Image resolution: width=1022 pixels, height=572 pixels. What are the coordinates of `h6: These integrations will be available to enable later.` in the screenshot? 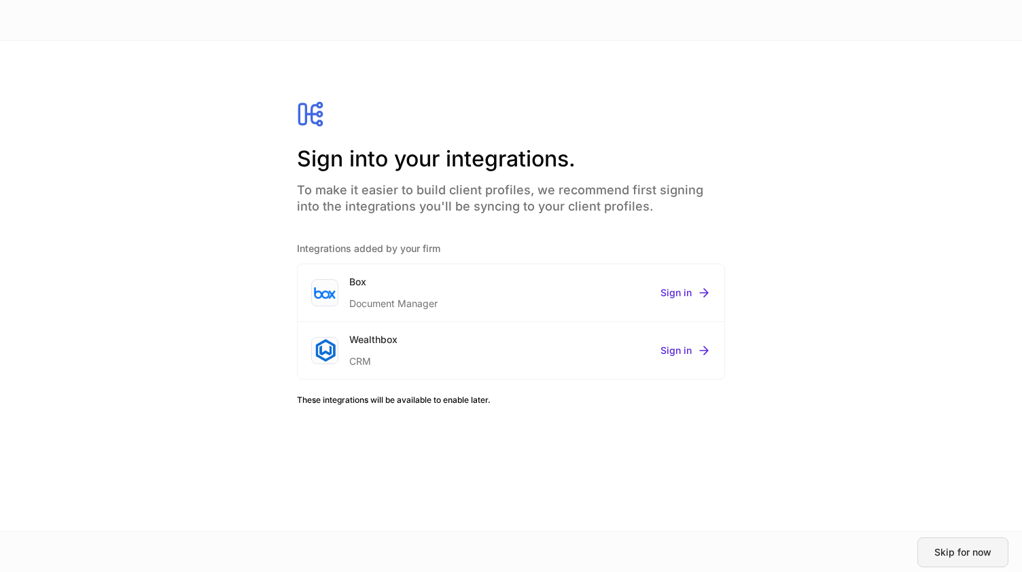 It's located at (511, 400).